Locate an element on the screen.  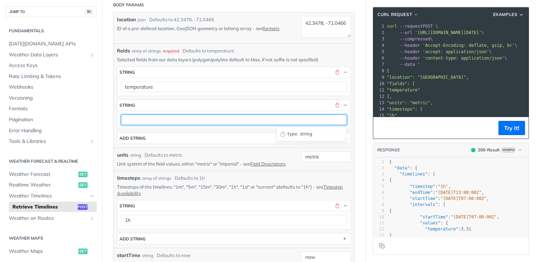
button: Hide subpages for Weather Timelines is located at coordinates (92, 196).